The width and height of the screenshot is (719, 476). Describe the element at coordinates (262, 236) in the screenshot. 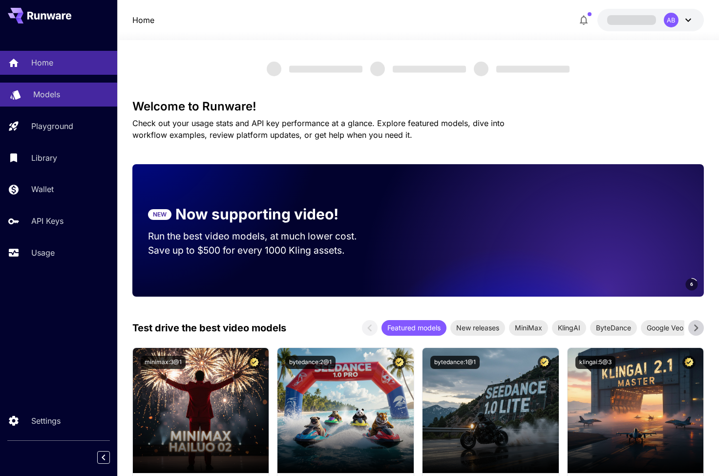

I see `p: Run the best video models, at much lower cost.` at that location.